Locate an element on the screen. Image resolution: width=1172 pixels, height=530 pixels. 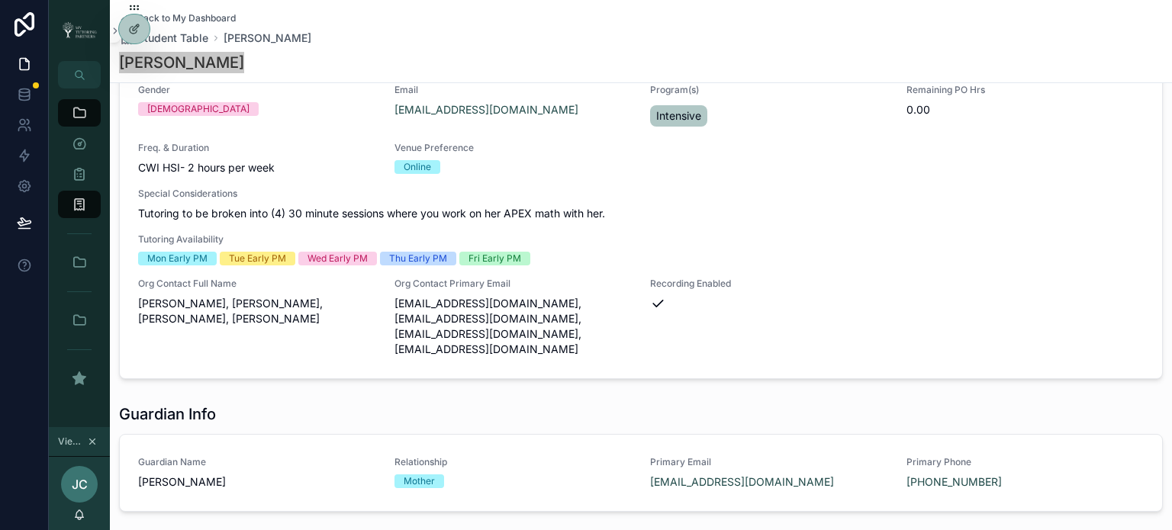
div: Fri Early PM is located at coordinates (494, 259).